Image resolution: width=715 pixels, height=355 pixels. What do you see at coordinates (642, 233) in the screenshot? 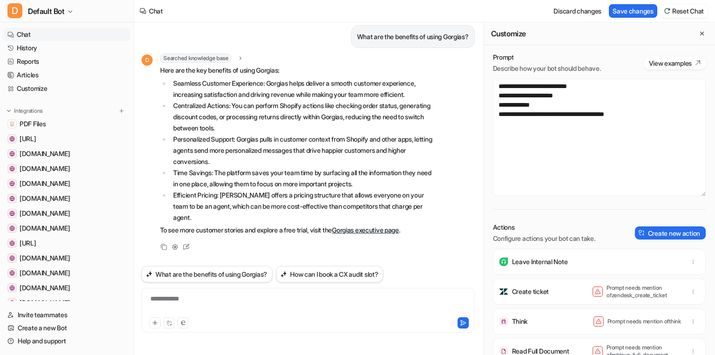
I see `img: create-action-icon.svg` at bounding box center [642, 233].